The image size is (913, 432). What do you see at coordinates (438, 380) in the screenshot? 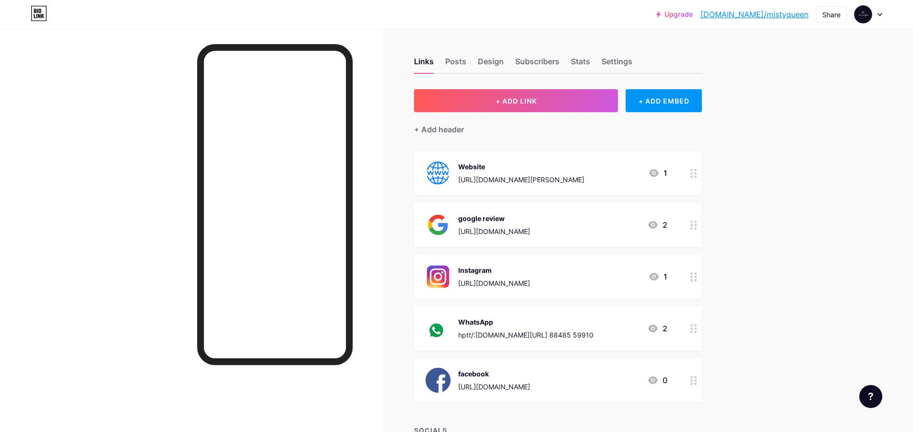
I see `img: facebook` at bounding box center [438, 380].